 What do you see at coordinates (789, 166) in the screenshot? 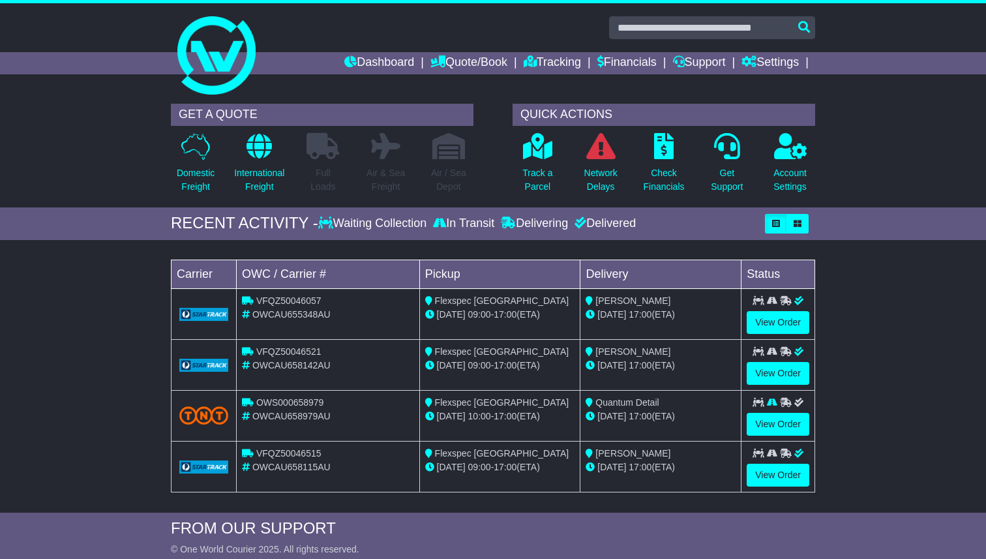
I see `a: AccountSettings` at bounding box center [789, 166].